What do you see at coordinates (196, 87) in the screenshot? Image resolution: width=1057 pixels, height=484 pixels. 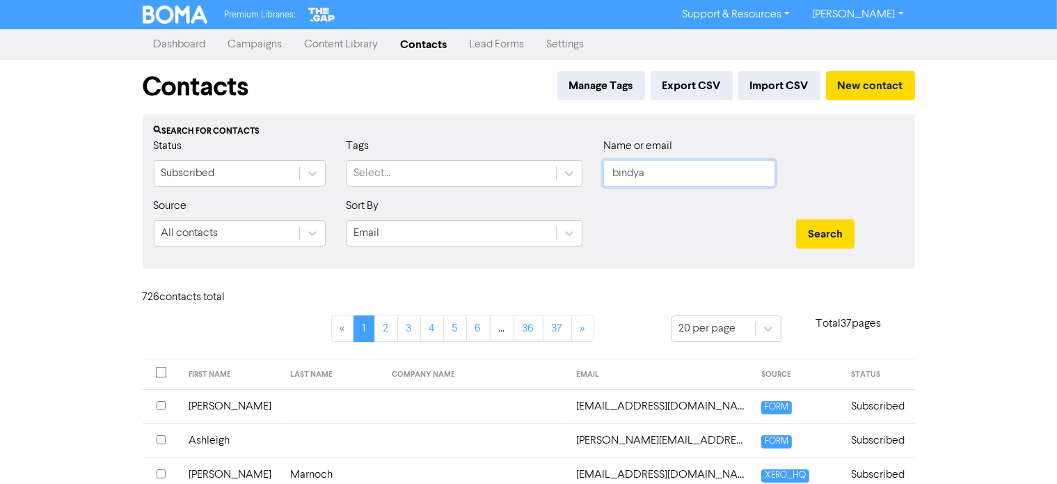 I see `h1: Contacts` at bounding box center [196, 87].